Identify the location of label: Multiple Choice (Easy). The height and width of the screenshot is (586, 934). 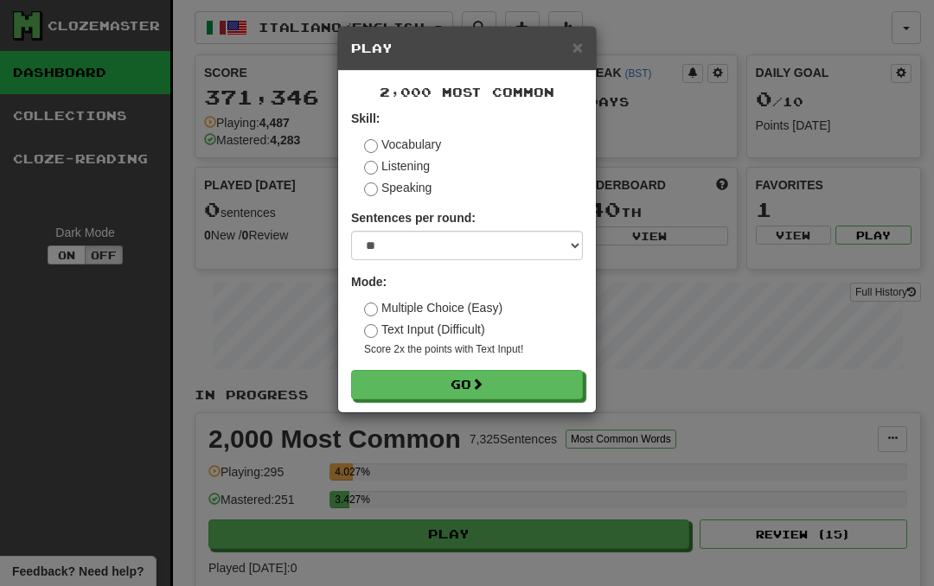
(433, 308).